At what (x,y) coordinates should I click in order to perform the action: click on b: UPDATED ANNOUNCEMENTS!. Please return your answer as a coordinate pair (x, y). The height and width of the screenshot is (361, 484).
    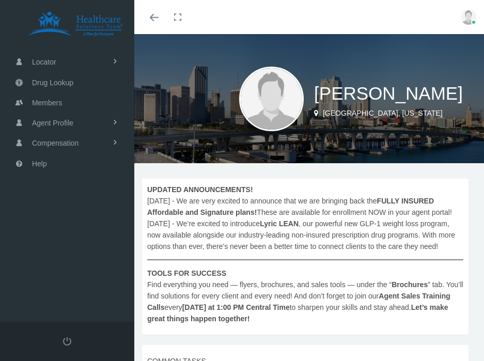
    Looking at the image, I should click on (200, 190).